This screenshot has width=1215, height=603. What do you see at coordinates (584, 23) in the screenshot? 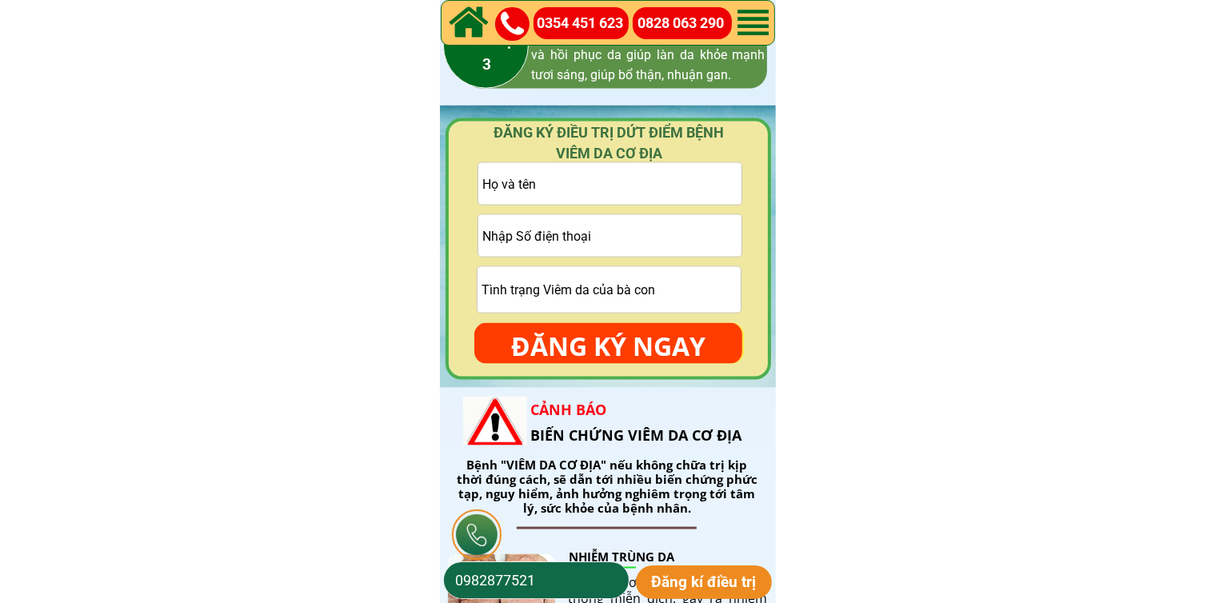
I see `h3: 0354 451 623` at bounding box center [584, 23].